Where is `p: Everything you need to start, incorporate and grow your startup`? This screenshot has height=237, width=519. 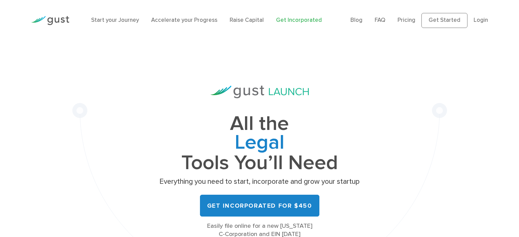
p: Everything you need to start, incorporate and grow your startup is located at coordinates (259, 182).